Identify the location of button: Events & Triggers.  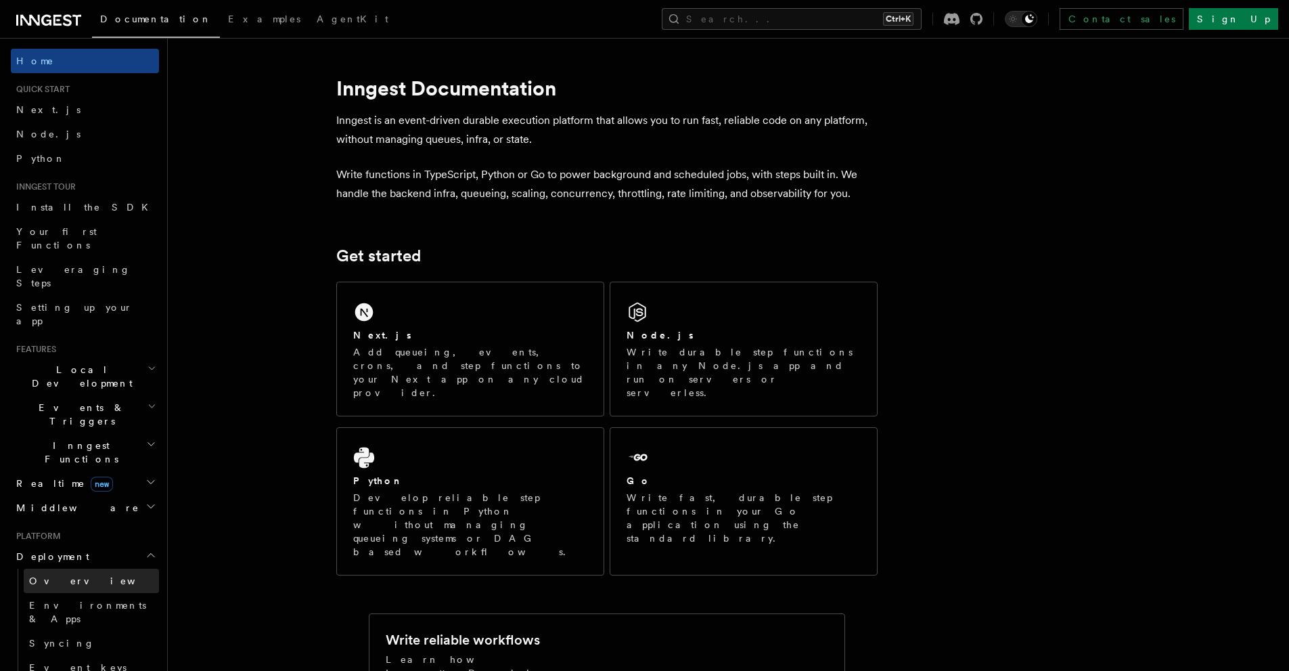
(85, 414).